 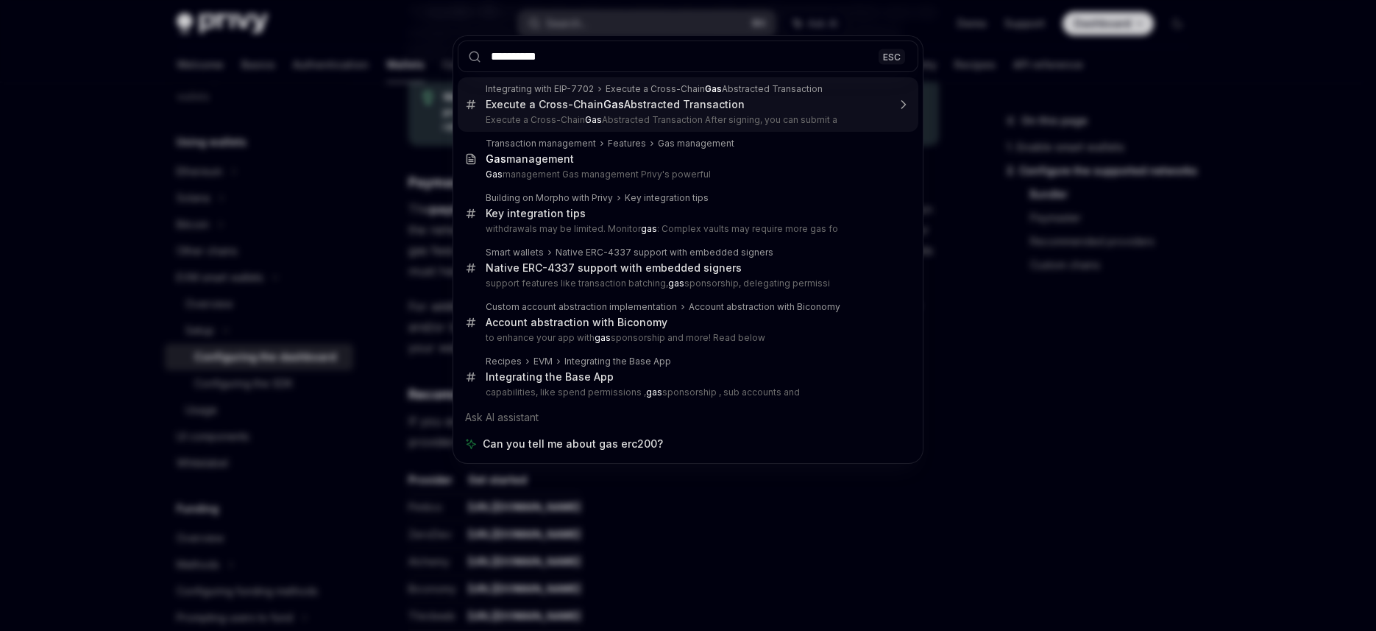 I want to click on div: Custom account abstraction implementation, so click(x=581, y=307).